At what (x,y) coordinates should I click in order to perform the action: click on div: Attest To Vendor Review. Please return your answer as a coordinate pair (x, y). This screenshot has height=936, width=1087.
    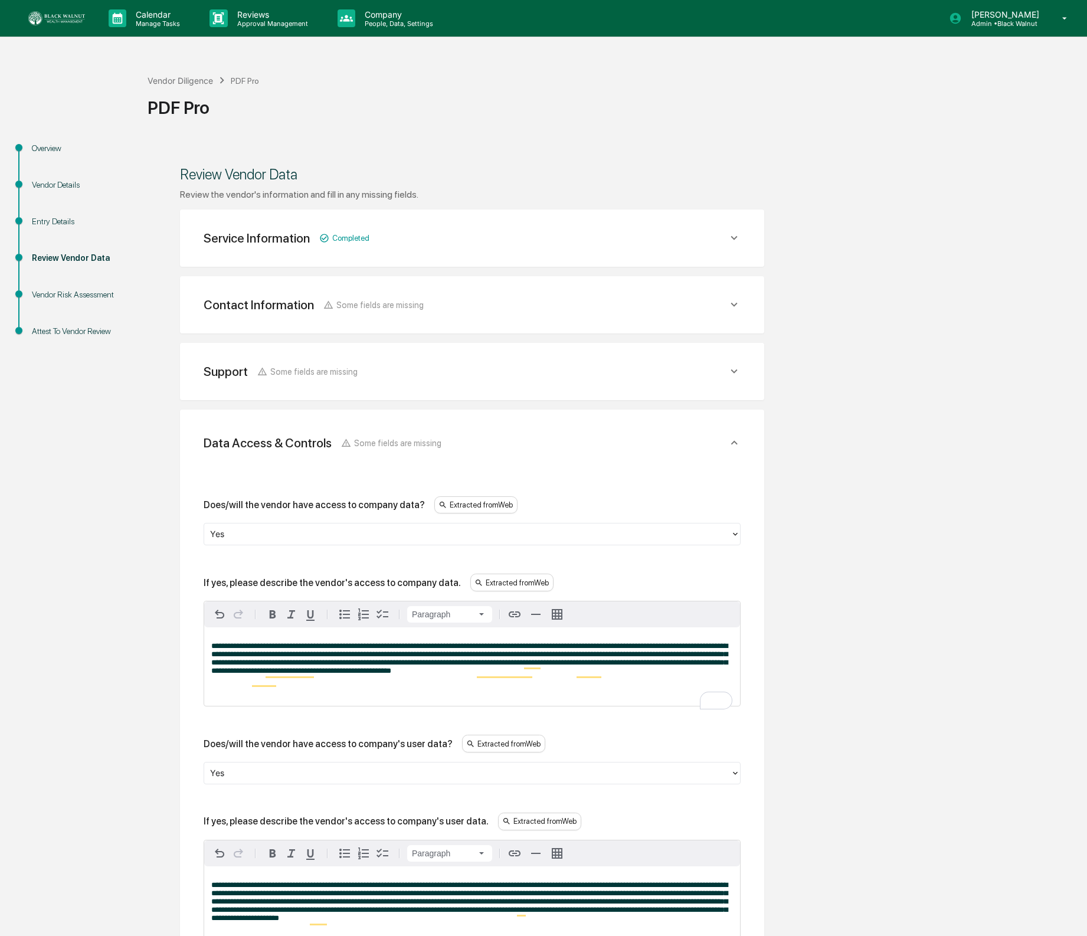
    Looking at the image, I should click on (80, 331).